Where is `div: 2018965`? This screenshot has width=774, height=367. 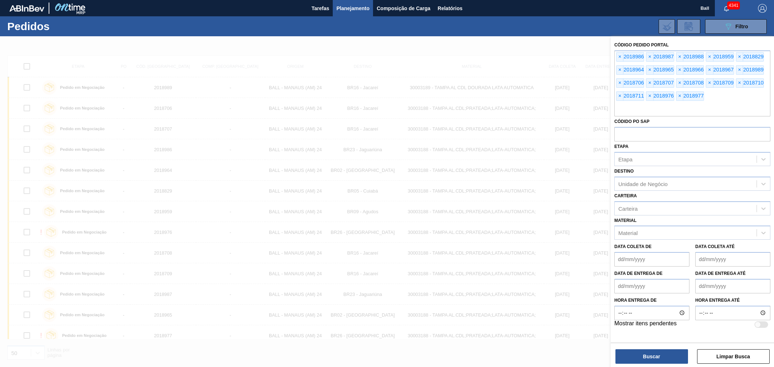
div: 2018965 is located at coordinates (660, 70).